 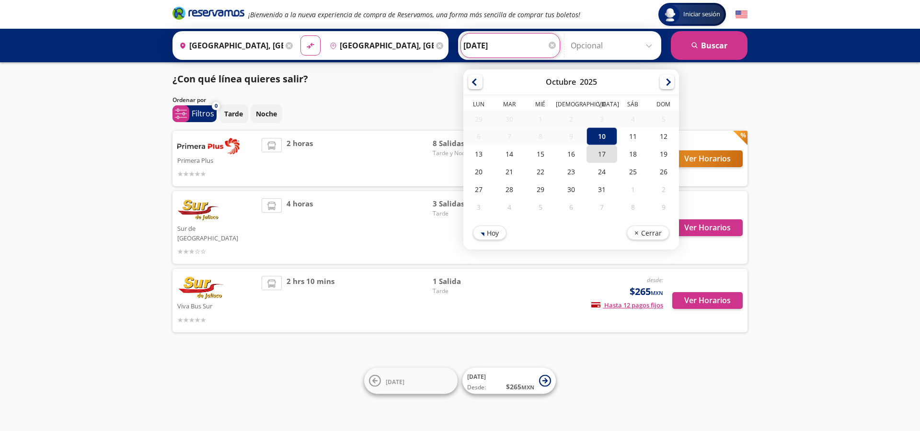 What do you see at coordinates (627, 305) in the screenshot?
I see `span: Hasta 12 pagos fijos` at bounding box center [627, 305].